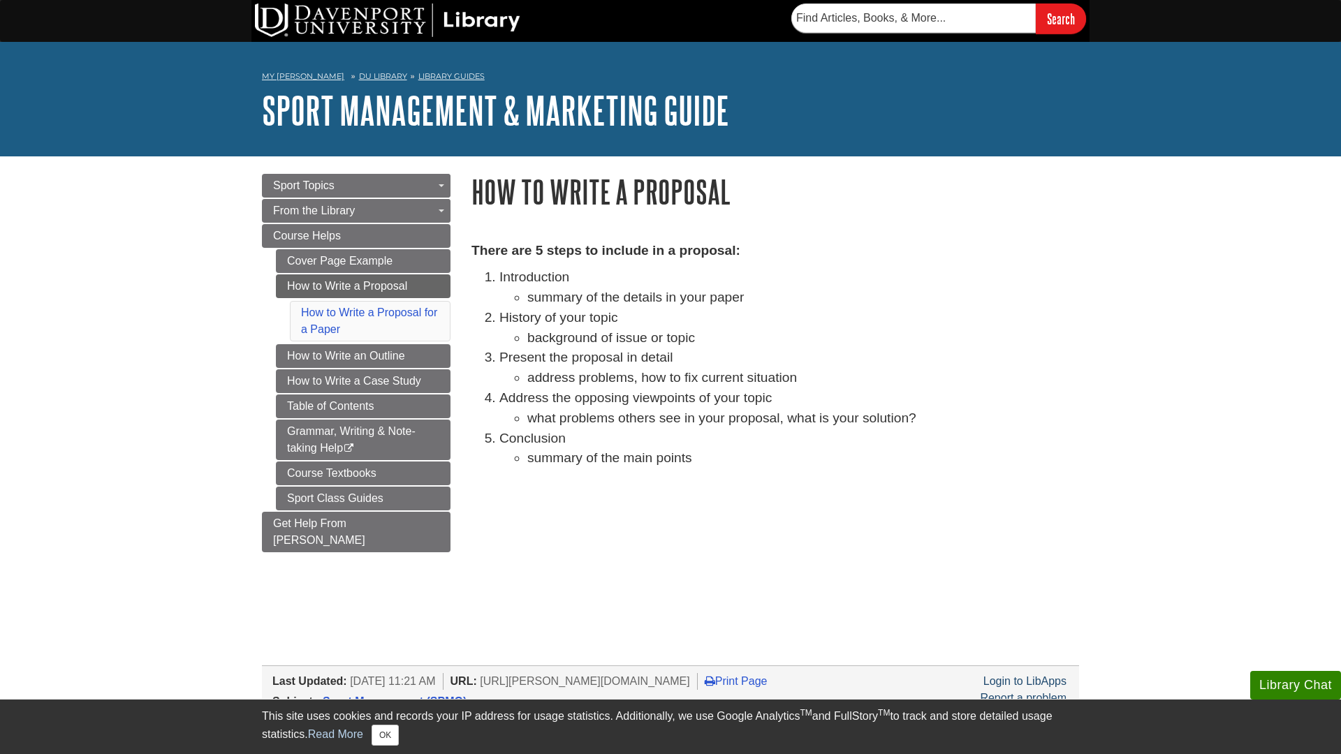 The height and width of the screenshot is (754, 1341). What do you see at coordinates (789, 368) in the screenshot?
I see `li: Present the proposal in detail` at bounding box center [789, 368].